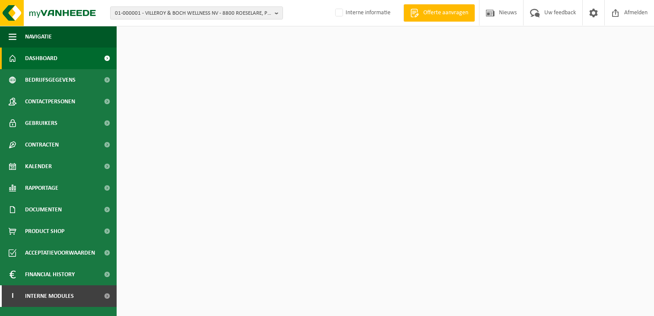  I want to click on span: Contactpersonen, so click(50, 102).